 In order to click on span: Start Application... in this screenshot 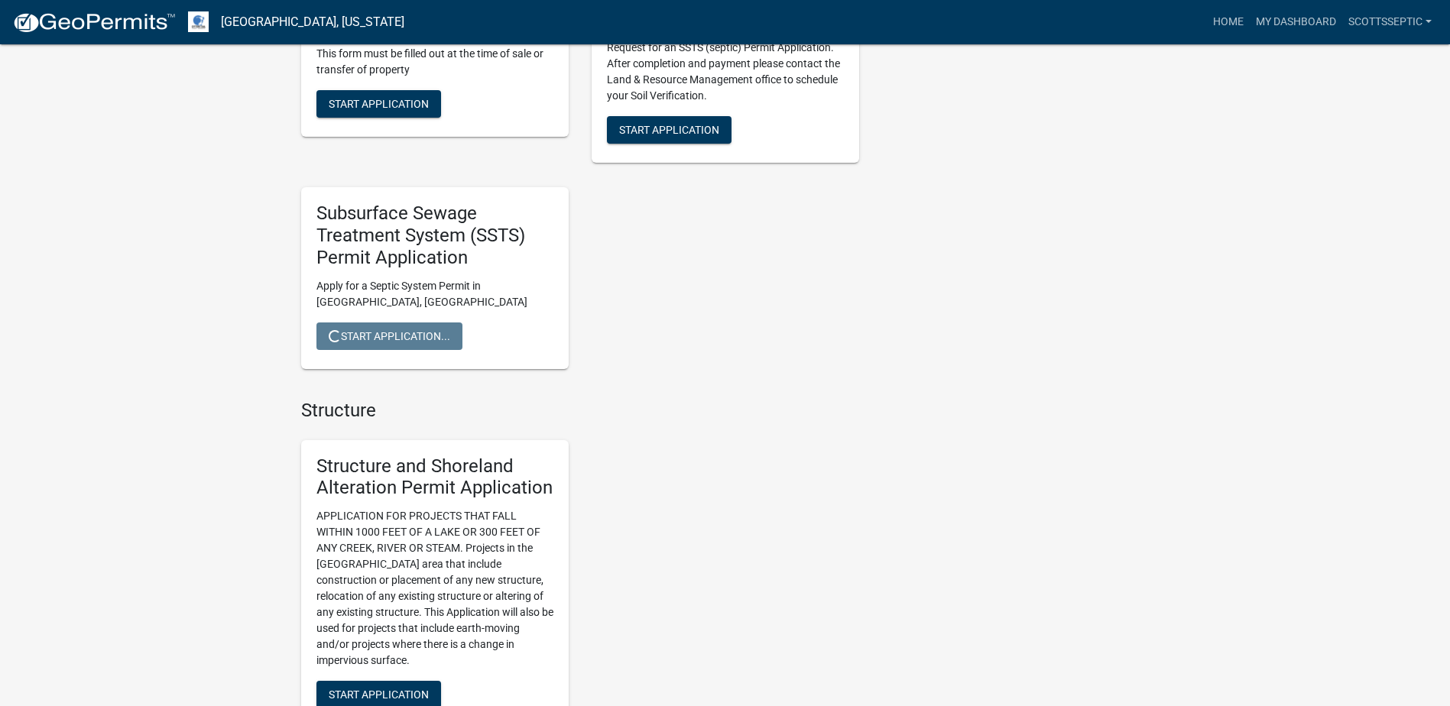, I will do `click(389, 336)`.